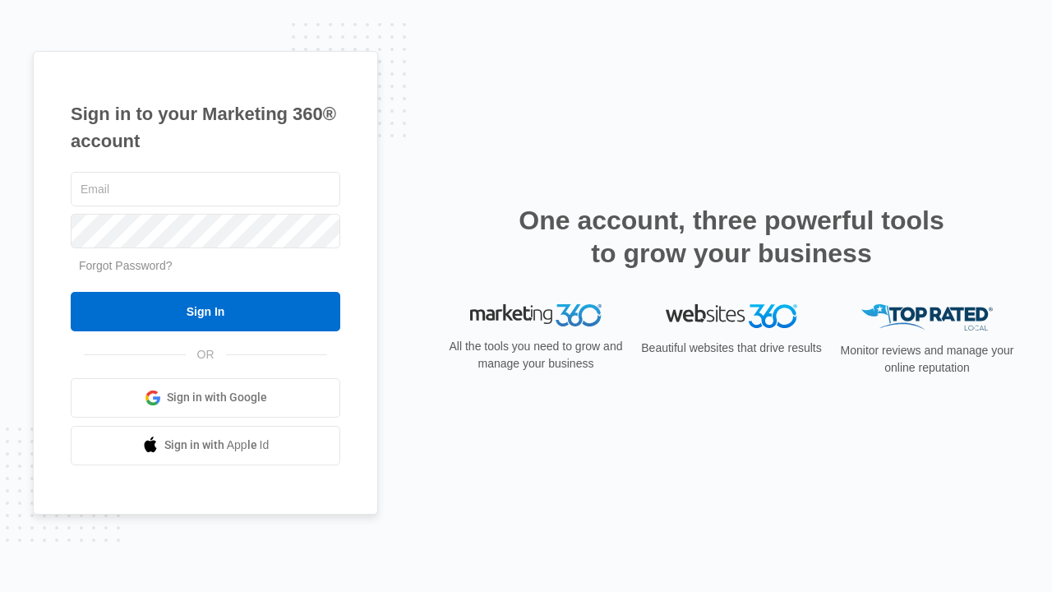 The height and width of the screenshot is (592, 1052). I want to click on a: Forgot Password?, so click(126, 265).